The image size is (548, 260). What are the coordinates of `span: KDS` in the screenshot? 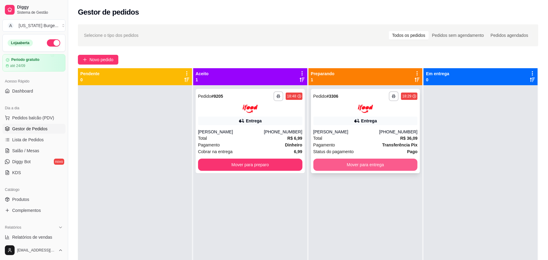 It's located at (16, 173).